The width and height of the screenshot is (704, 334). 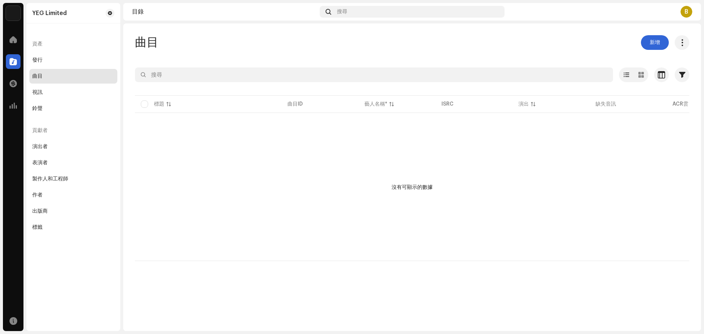 What do you see at coordinates (37, 76) in the screenshot?
I see `div: 曲目` at bounding box center [37, 76].